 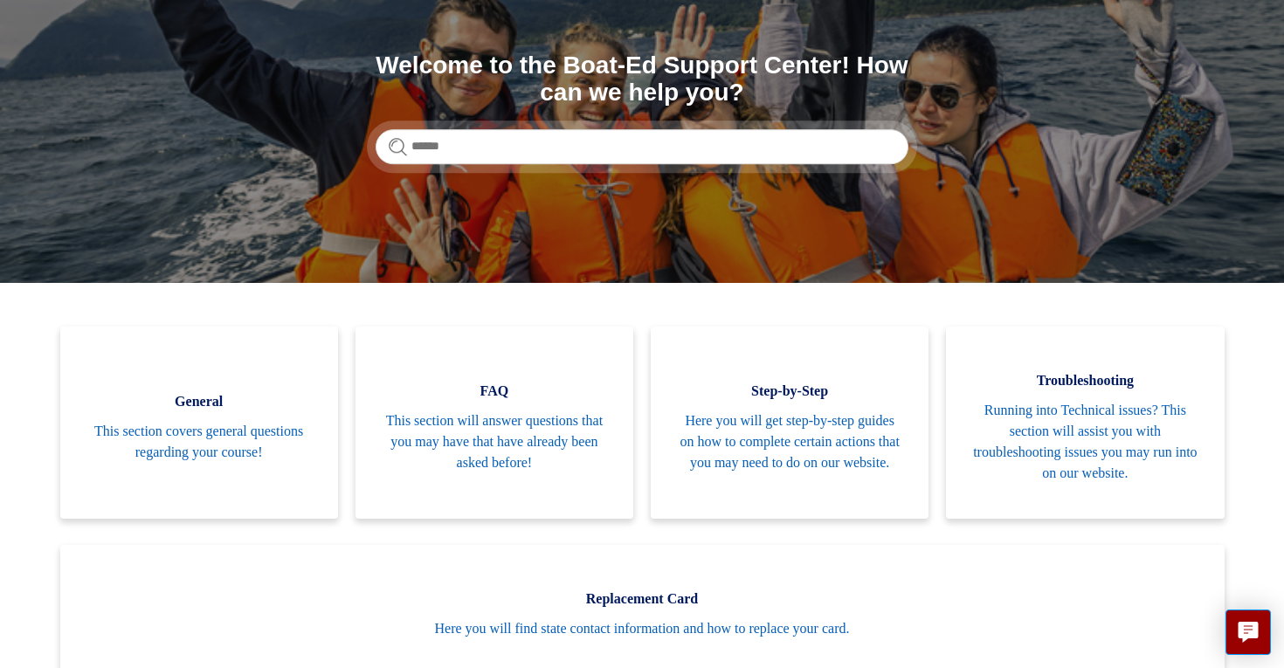 I want to click on a: General This section covers general questions regarding your course!, so click(x=199, y=423).